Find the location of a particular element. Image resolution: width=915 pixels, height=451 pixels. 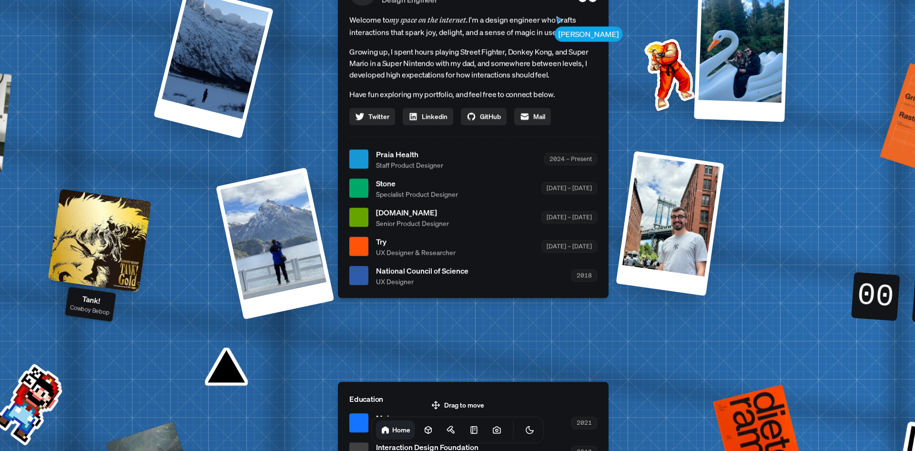

span: Twitter is located at coordinates (379, 116).